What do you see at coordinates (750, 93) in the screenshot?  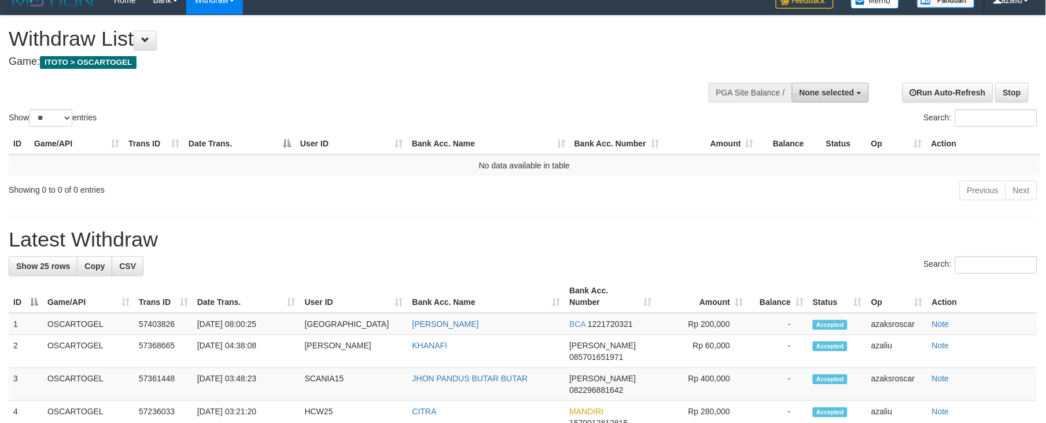 I see `div: PGA Site Balance /` at bounding box center [750, 93].